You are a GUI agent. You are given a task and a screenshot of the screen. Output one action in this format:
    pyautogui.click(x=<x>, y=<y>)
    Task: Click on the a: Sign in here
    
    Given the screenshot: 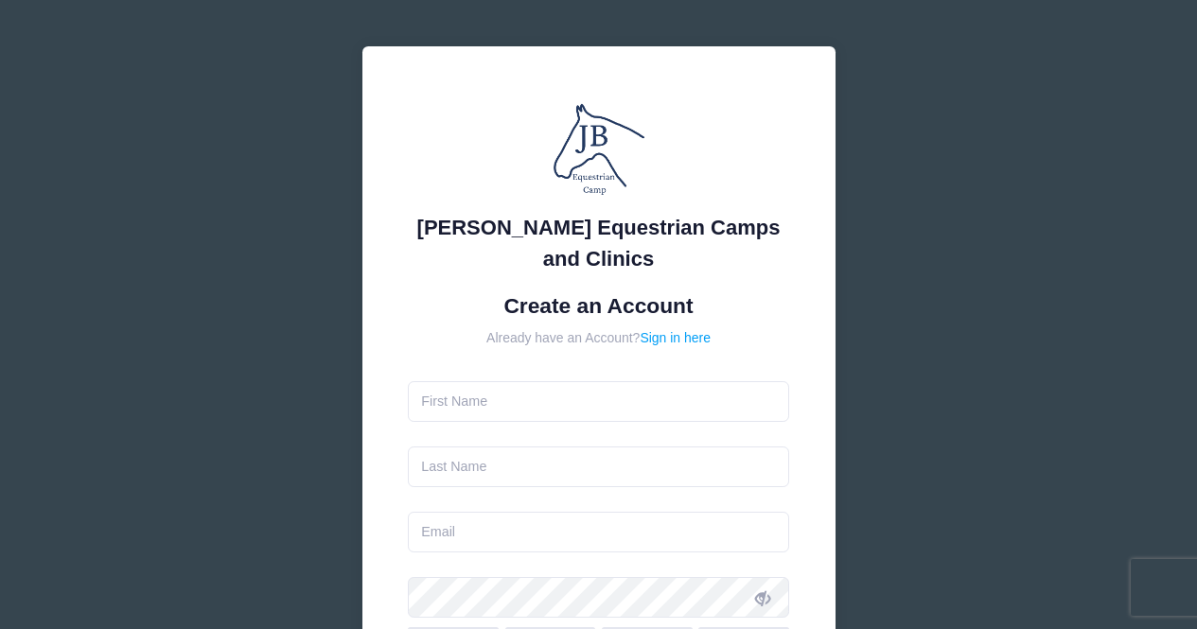 What is the action you would take?
    pyautogui.click(x=675, y=338)
    